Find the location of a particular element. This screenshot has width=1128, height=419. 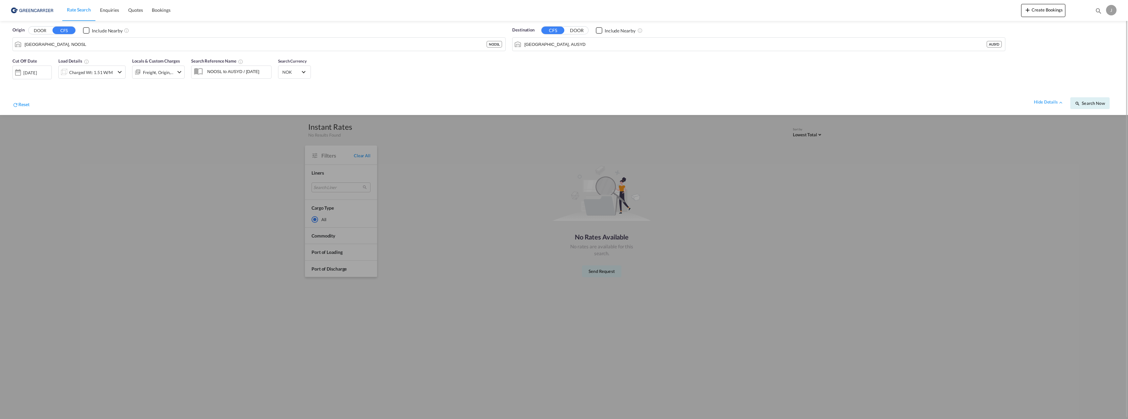

md-icon: icon-chevron-up is located at coordinates (1061, 103).